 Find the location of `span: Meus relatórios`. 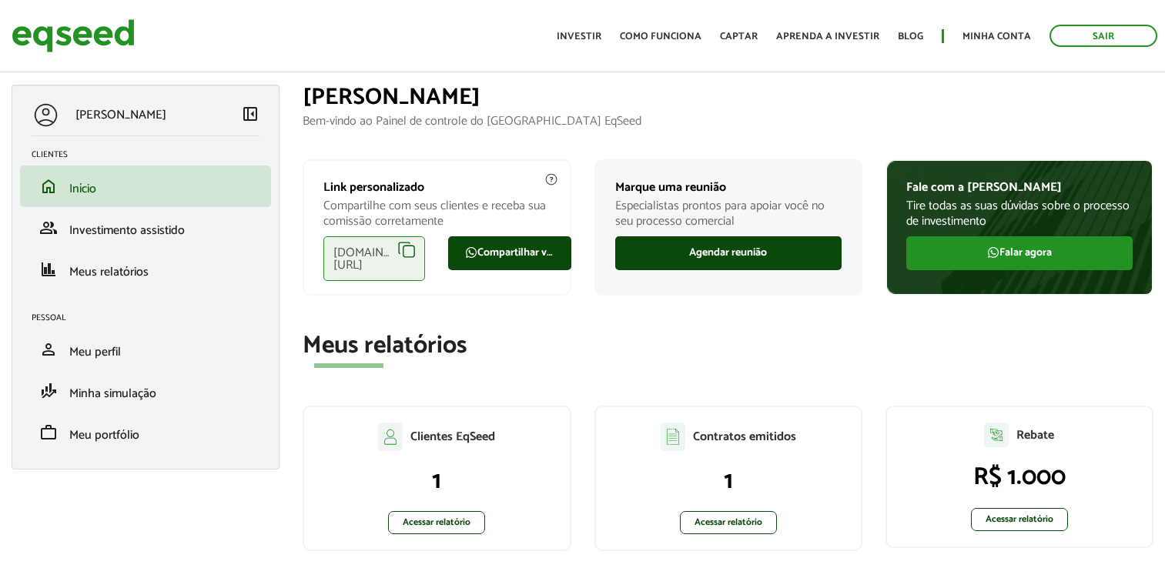

span: Meus relatórios is located at coordinates (109, 272).